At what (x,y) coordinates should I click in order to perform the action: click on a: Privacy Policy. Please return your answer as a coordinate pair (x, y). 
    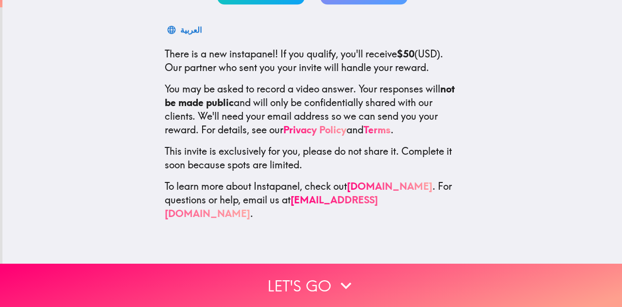
    Looking at the image, I should click on (315, 129).